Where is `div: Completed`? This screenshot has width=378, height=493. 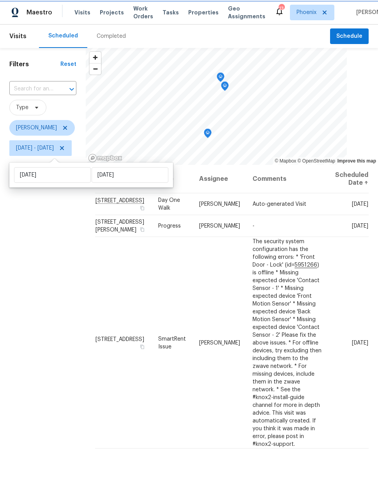
div: Completed is located at coordinates (111, 36).